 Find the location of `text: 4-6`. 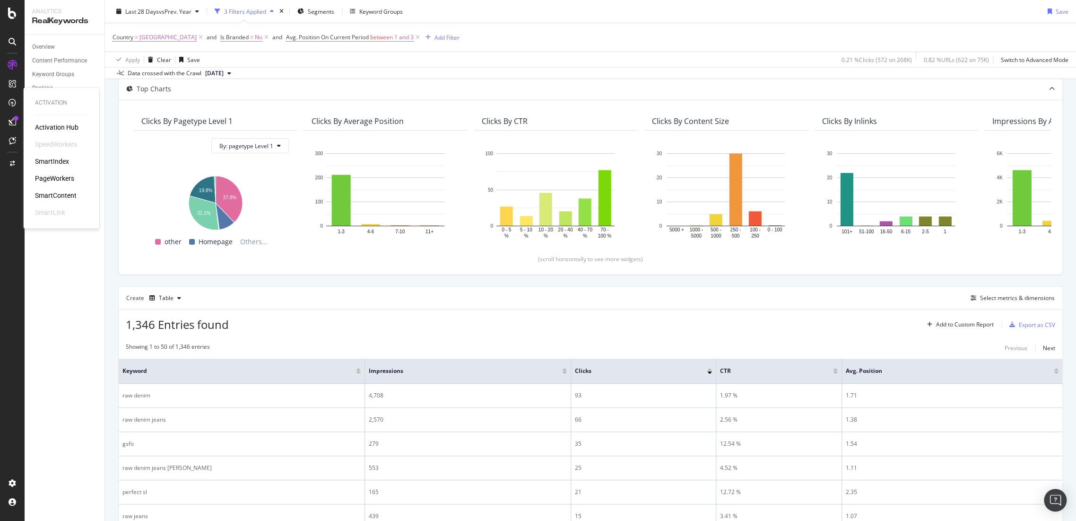

text: 4-6 is located at coordinates (371, 231).